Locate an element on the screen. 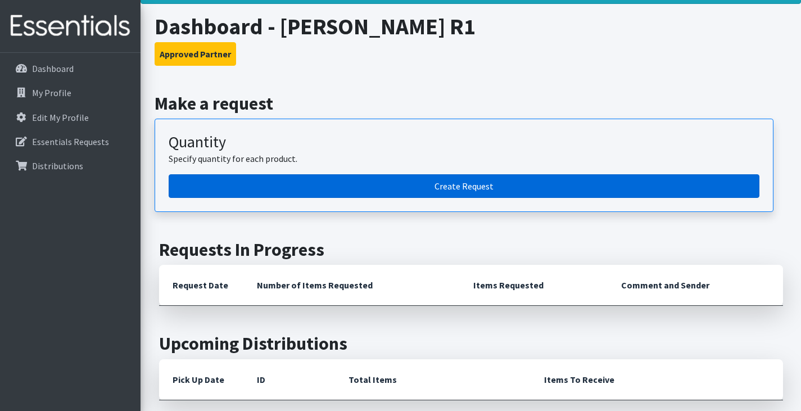 Image resolution: width=801 pixels, height=411 pixels. p: My Profile is located at coordinates (52, 93).